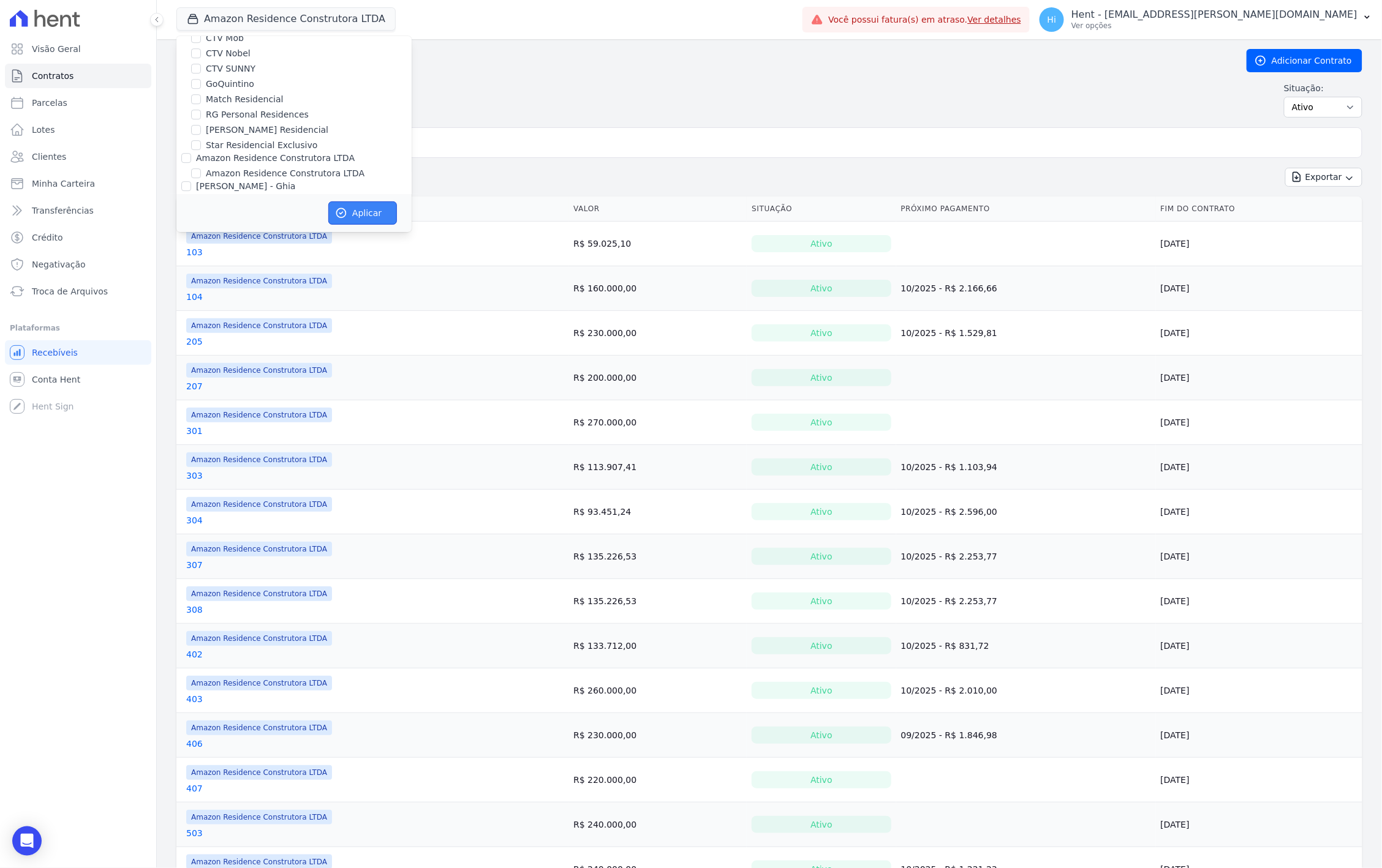  What do you see at coordinates (78, 265) in the screenshot?
I see `a: Negativação` at bounding box center [78, 265].